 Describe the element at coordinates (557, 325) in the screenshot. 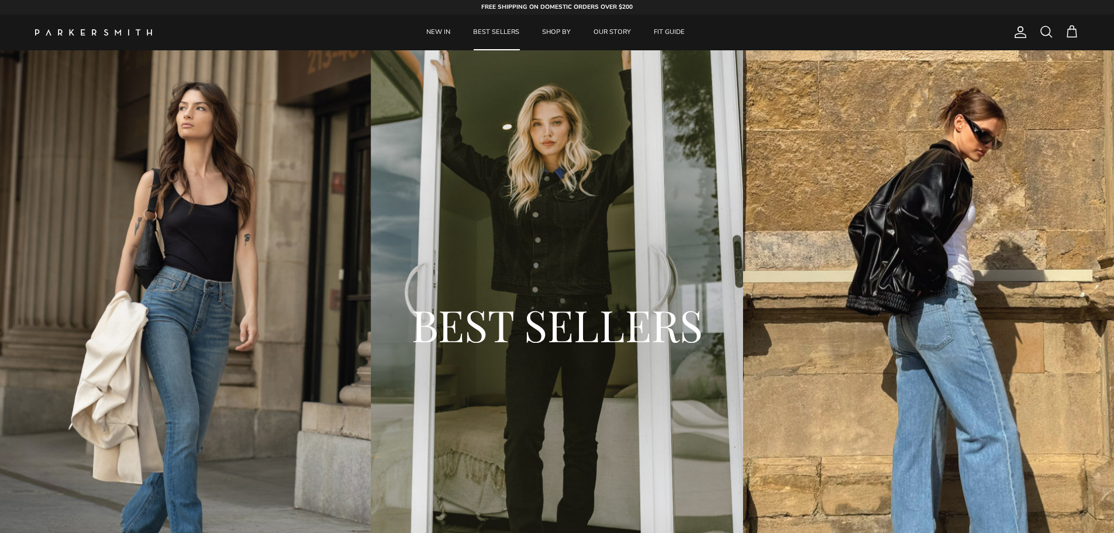

I see `h2: BEST SELLERS` at that location.